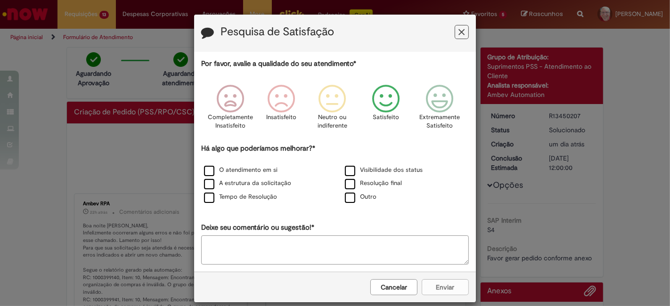  I want to click on label: O atendimento em si, so click(241, 170).